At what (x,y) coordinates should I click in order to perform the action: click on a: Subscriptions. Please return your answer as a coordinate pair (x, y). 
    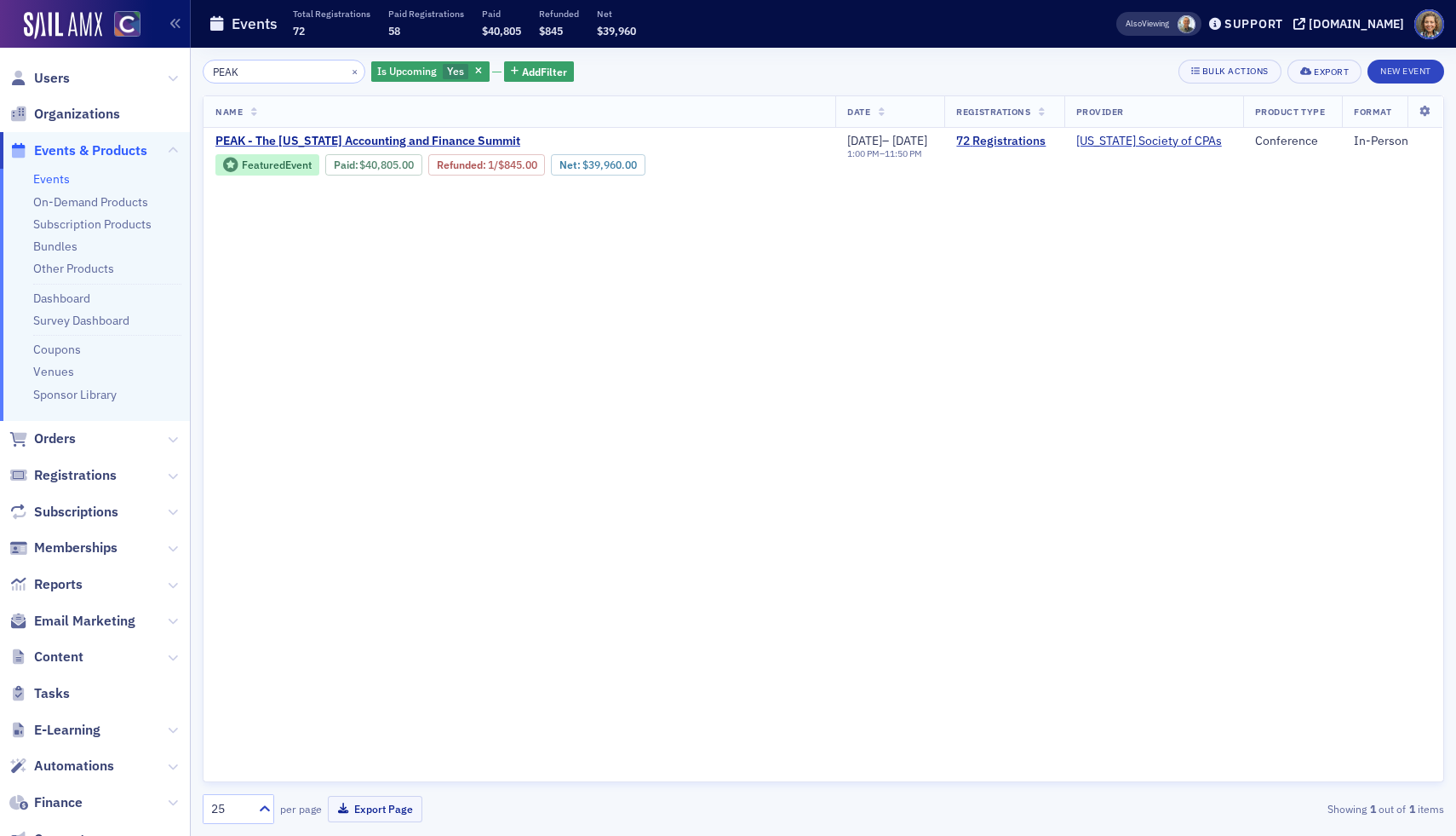
    Looking at the image, I should click on (64, 512).